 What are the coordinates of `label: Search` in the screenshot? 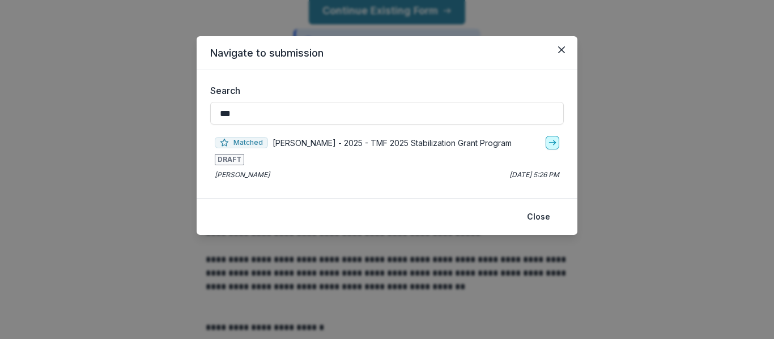 It's located at (384, 91).